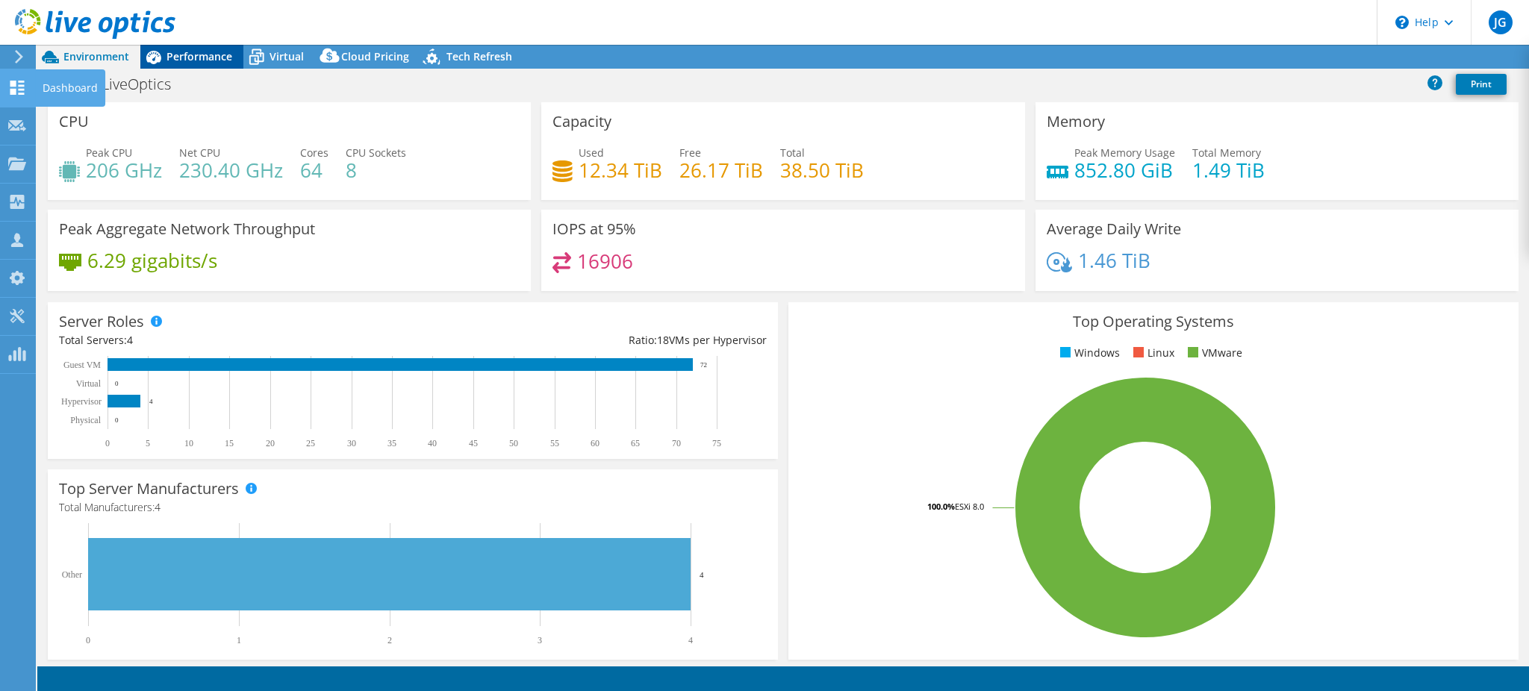  Describe the element at coordinates (413, 508) in the screenshot. I see `h4: Total Manufacturers:` at that location.